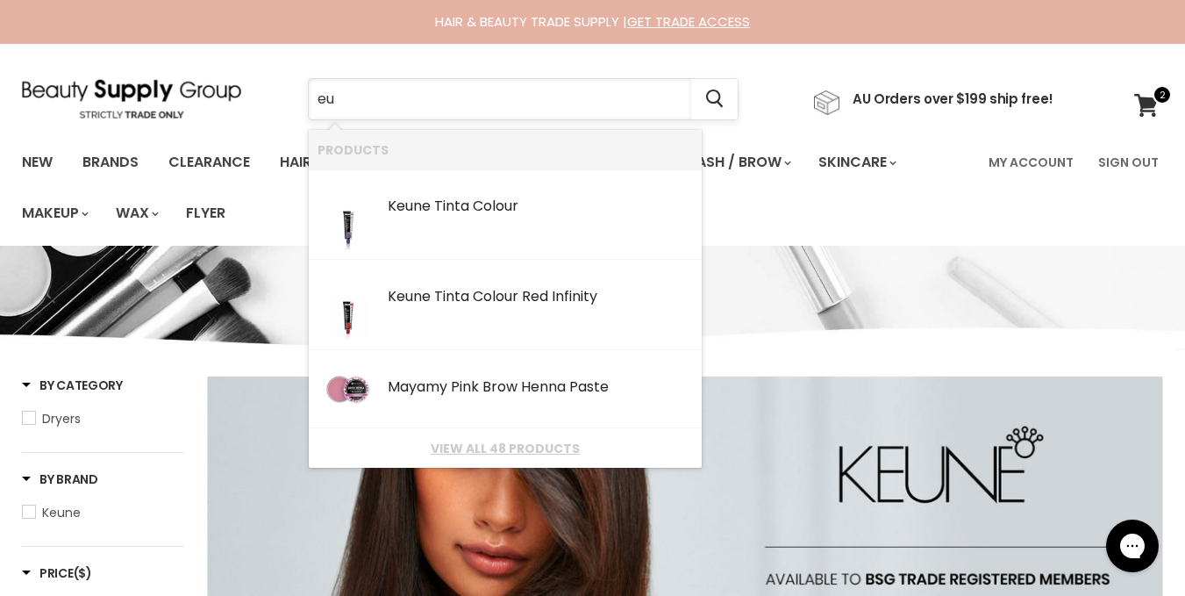 This screenshot has height=596, width=1185. I want to click on a: GET TRADE ACCESS, so click(689, 21).